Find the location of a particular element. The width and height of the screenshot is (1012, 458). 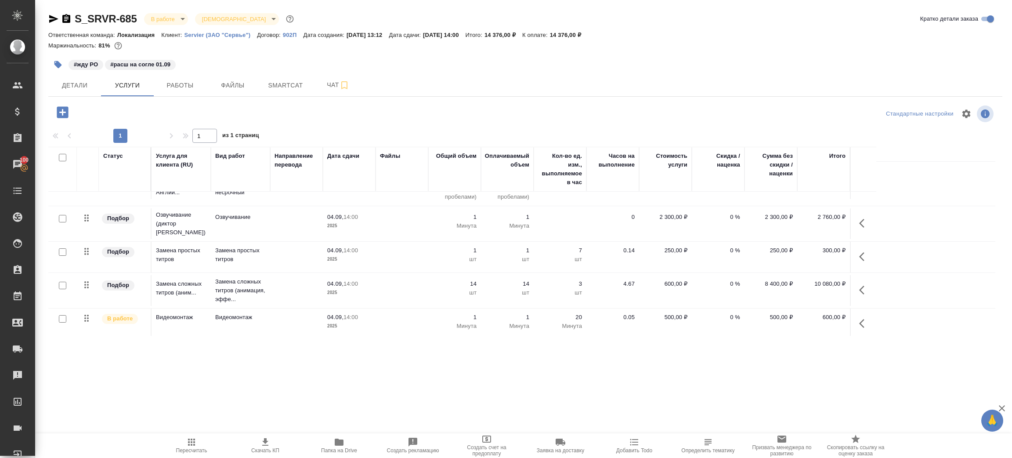

div: Файлы is located at coordinates (390, 156).